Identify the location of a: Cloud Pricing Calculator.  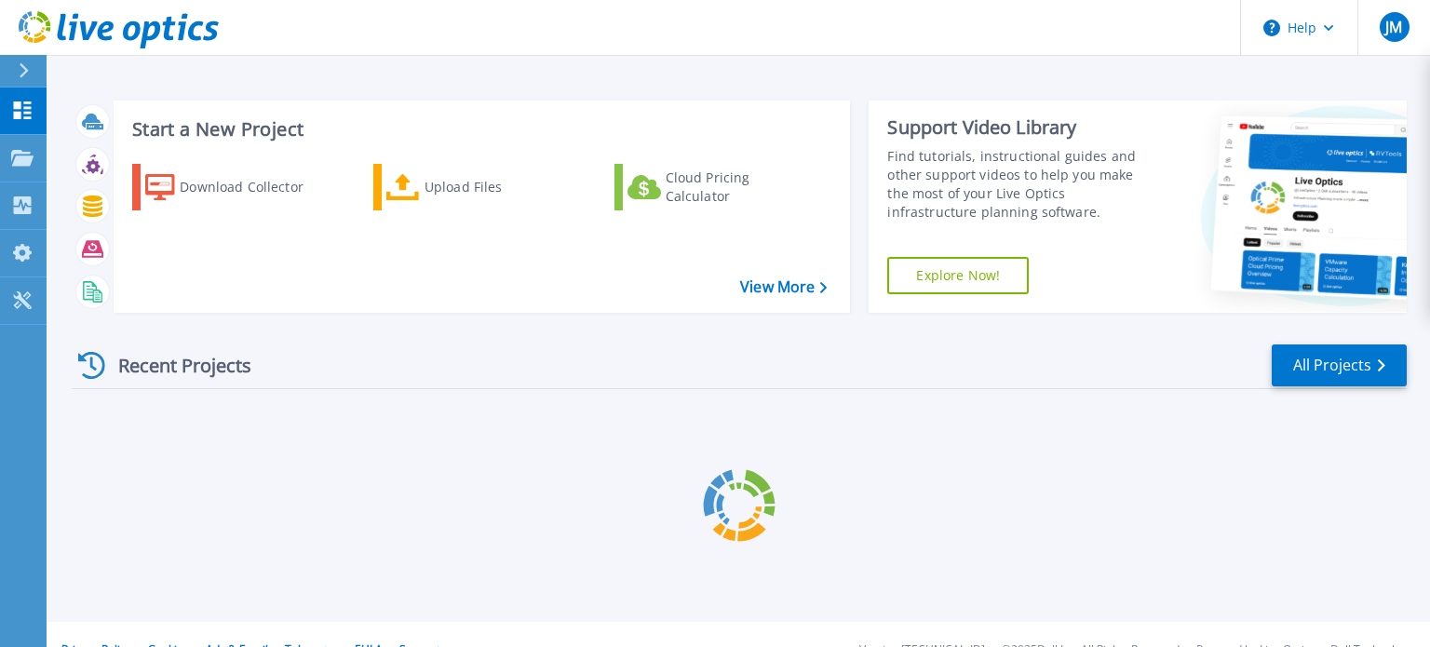
(718, 187).